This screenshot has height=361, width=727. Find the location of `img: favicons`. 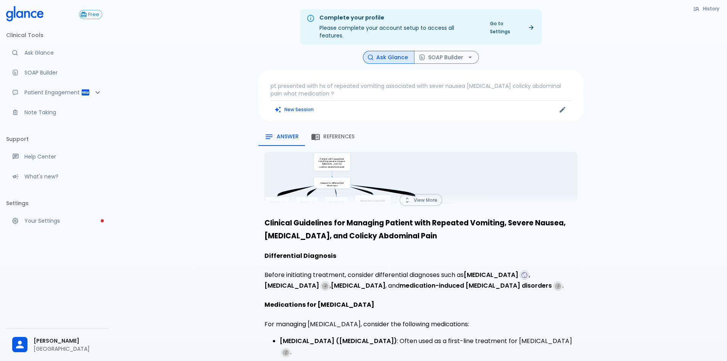

img: favicons is located at coordinates (524, 275).